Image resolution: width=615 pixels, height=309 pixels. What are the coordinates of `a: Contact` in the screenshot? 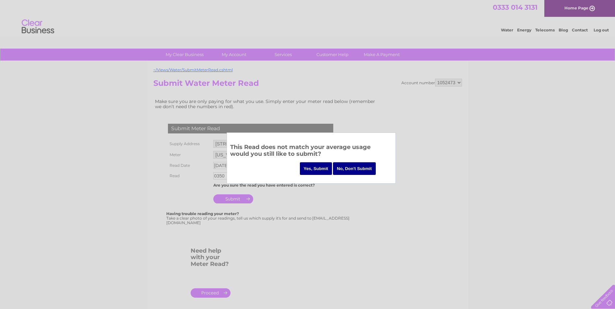 It's located at (580, 30).